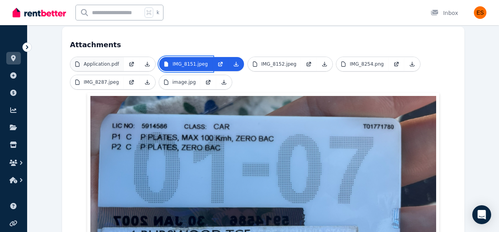 This screenshot has width=499, height=232. What do you see at coordinates (279, 64) in the screenshot?
I see `p: IMG_8152.jpeg` at bounding box center [279, 64].